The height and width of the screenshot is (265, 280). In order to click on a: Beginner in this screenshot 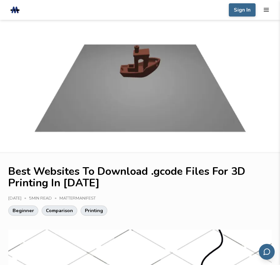, I will do `click(23, 210)`.